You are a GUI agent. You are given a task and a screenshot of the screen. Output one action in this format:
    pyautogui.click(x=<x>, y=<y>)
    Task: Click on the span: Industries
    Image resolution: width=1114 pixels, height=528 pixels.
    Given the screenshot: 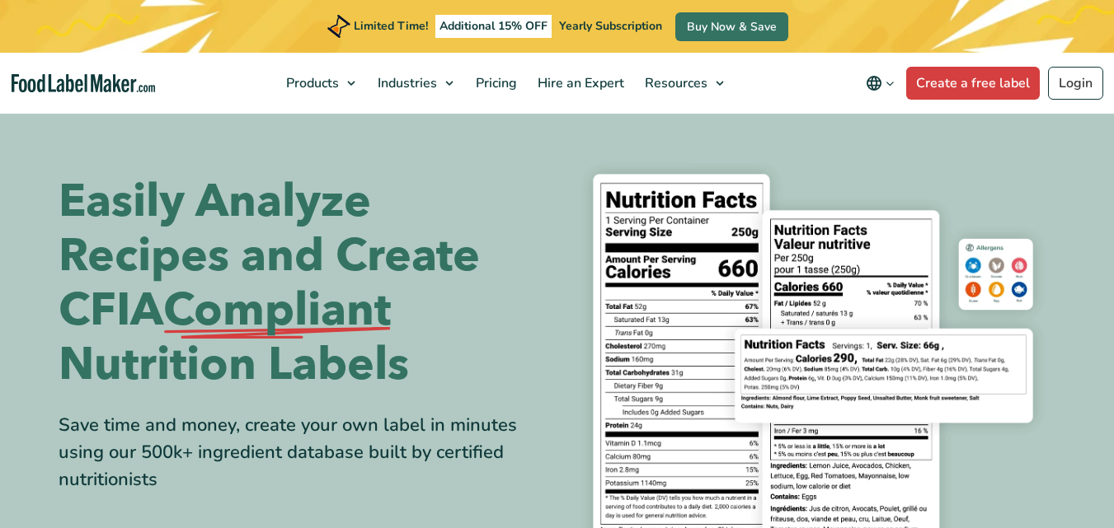 What is the action you would take?
    pyautogui.click(x=406, y=83)
    